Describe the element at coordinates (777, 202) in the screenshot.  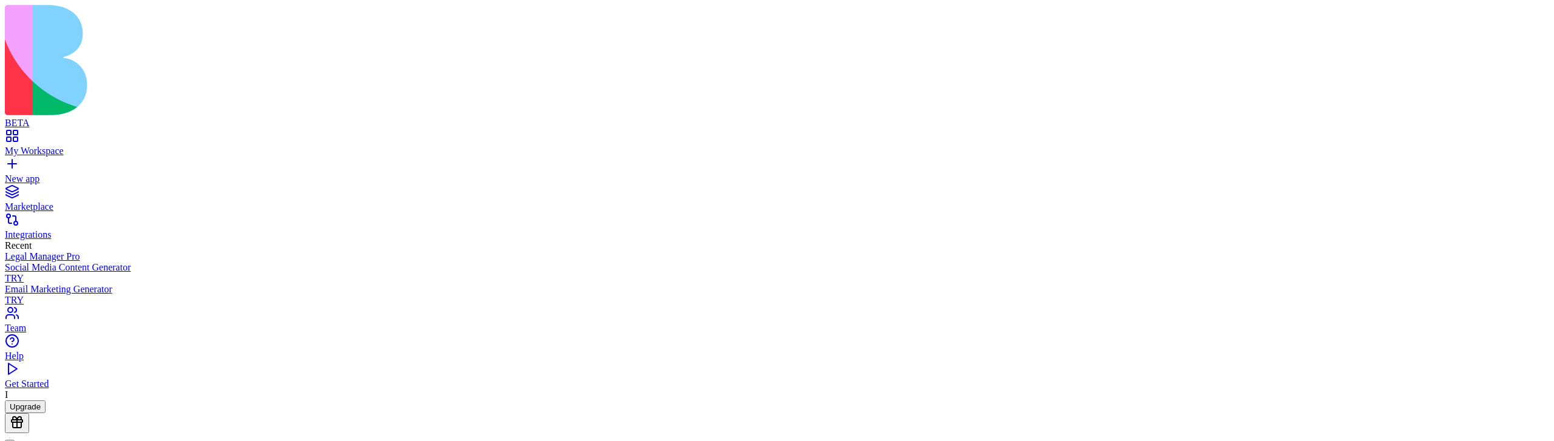
I see `a: Marketplace` at that location.